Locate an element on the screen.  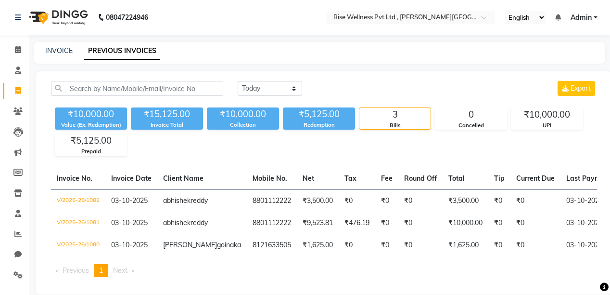
td: ₹476.19 is located at coordinates (357, 223).